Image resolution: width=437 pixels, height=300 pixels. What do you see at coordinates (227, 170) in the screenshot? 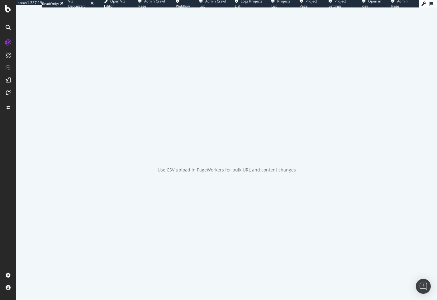
I see `div: Use CSV upload in PageWorkers for bulk URL and content changes` at bounding box center [227, 170].